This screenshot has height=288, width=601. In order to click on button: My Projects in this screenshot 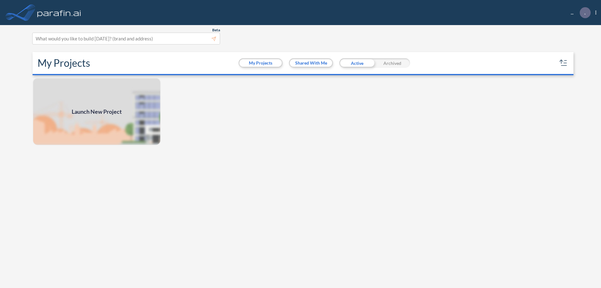, I will do `click(261, 63)`.